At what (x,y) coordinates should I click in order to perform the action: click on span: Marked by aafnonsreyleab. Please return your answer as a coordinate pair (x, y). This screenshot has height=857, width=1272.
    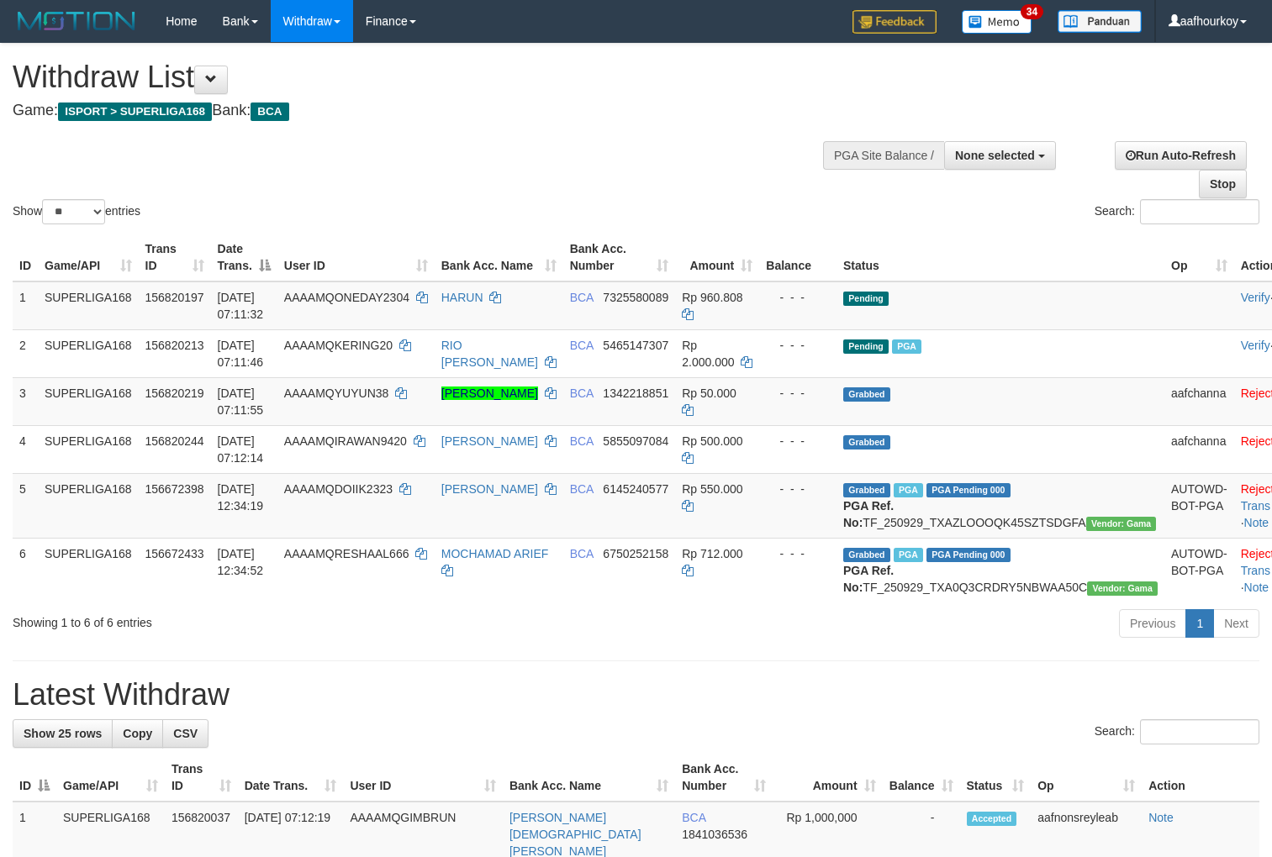
    Looking at the image, I should click on (906, 346).